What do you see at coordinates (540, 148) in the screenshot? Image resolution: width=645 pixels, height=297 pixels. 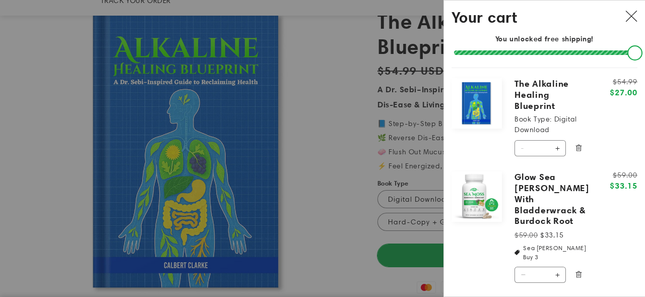 I see `input: Quantity for The Alkaline Healing Blueprint` at bounding box center [540, 148].